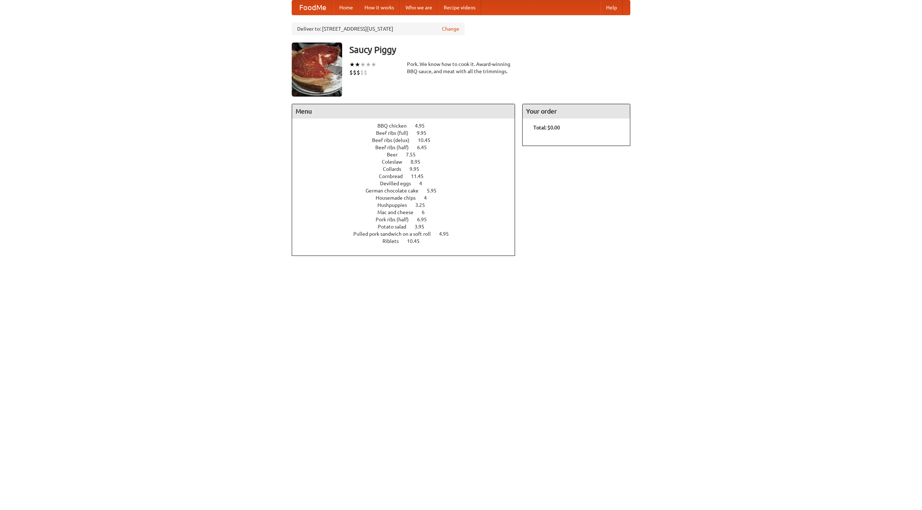 This screenshot has width=922, height=510. Describe the element at coordinates (399, 198) in the screenshot. I see `span: Housemade chips` at that location.